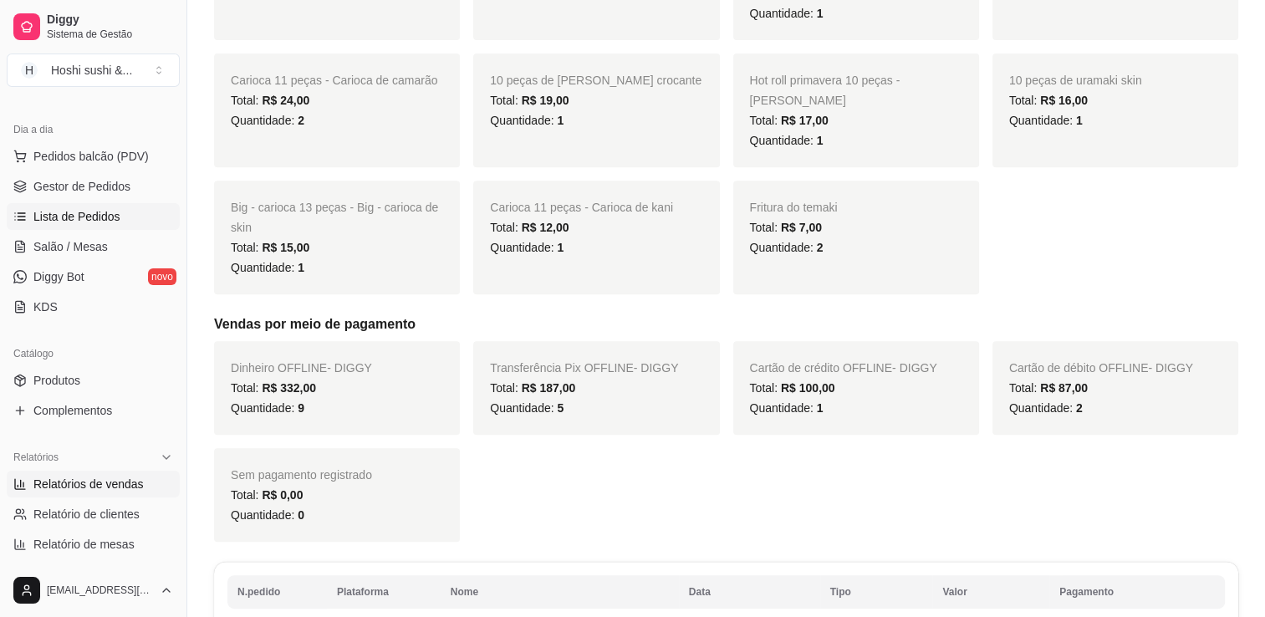 This screenshot has width=1265, height=617. What do you see at coordinates (93, 354) in the screenshot?
I see `div: Catálogo` at bounding box center [93, 354].